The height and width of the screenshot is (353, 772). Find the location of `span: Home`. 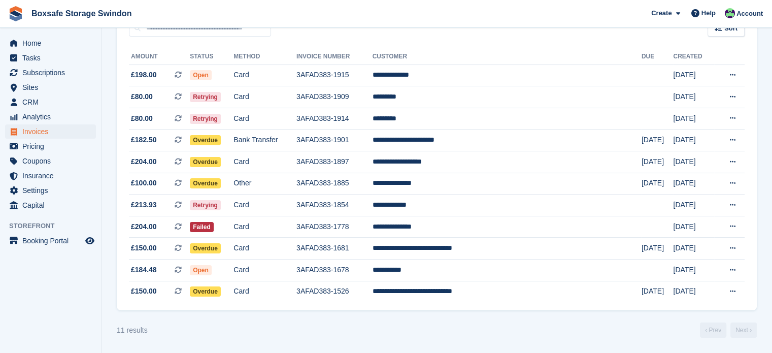

span: Home is located at coordinates (53, 43).